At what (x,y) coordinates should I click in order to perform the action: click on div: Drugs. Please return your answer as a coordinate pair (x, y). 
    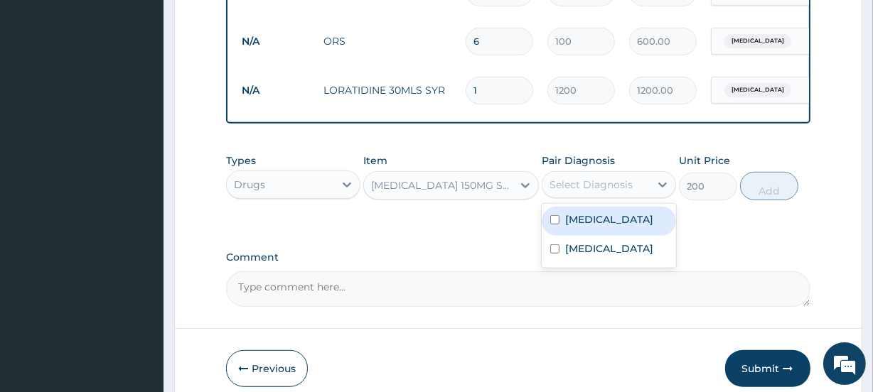
    Looking at the image, I should click on (250, 185).